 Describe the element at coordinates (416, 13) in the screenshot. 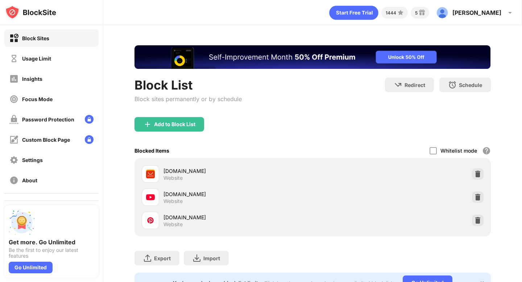

I see `div: 5` at that location.